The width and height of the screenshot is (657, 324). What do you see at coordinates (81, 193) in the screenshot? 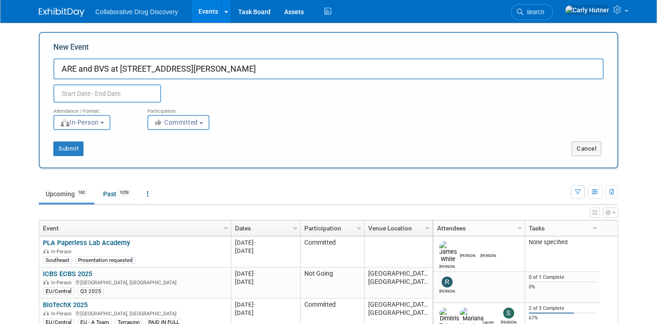
I see `span: 160` at bounding box center [81, 193].